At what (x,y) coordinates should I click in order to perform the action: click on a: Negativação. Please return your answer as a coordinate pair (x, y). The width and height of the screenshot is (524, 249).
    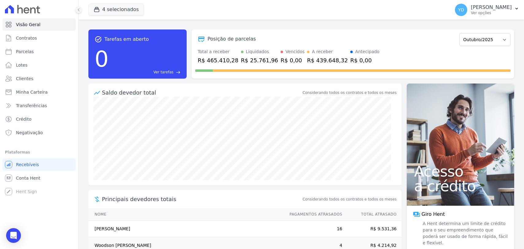
    Looking at the image, I should click on (39, 133).